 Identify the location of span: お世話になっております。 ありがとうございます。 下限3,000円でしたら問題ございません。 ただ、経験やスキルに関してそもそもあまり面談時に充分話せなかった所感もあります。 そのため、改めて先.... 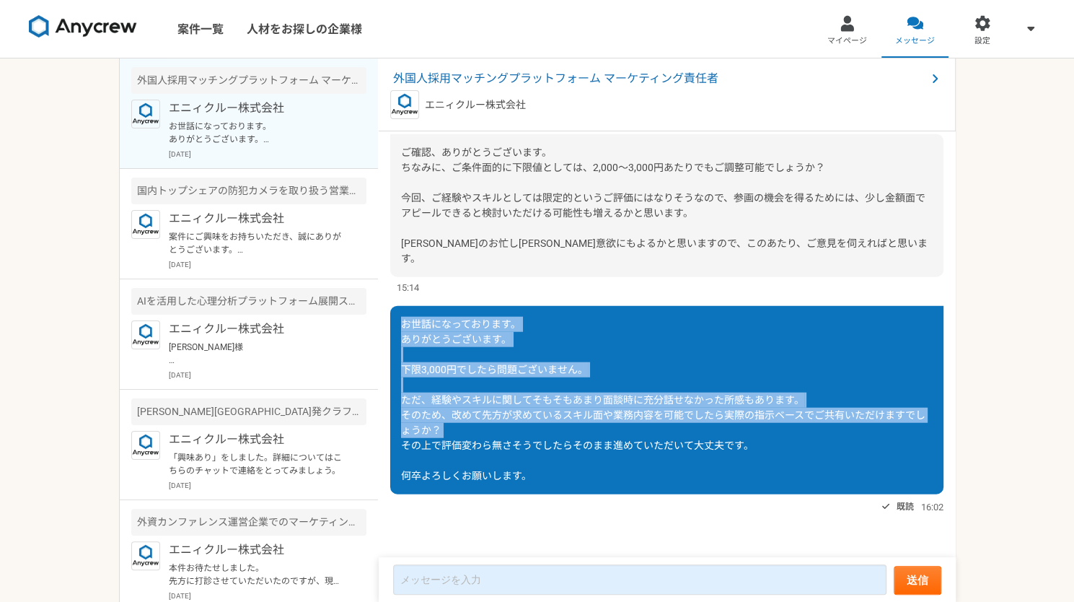
(663, 400).